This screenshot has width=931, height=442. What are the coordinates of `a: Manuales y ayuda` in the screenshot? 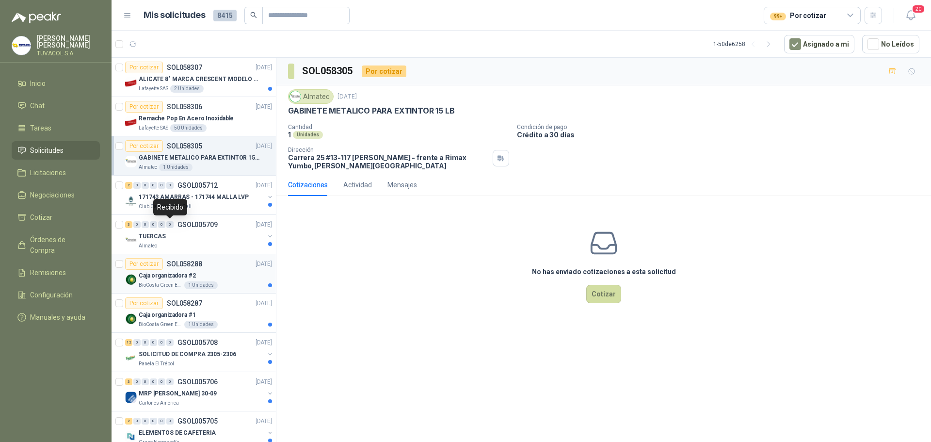 It's located at (56, 317).